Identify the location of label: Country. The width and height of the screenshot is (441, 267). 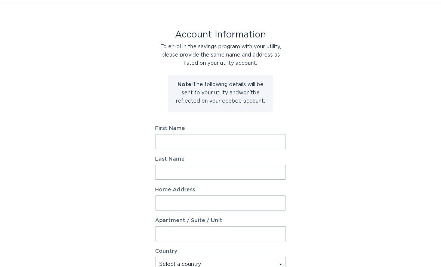
(166, 251).